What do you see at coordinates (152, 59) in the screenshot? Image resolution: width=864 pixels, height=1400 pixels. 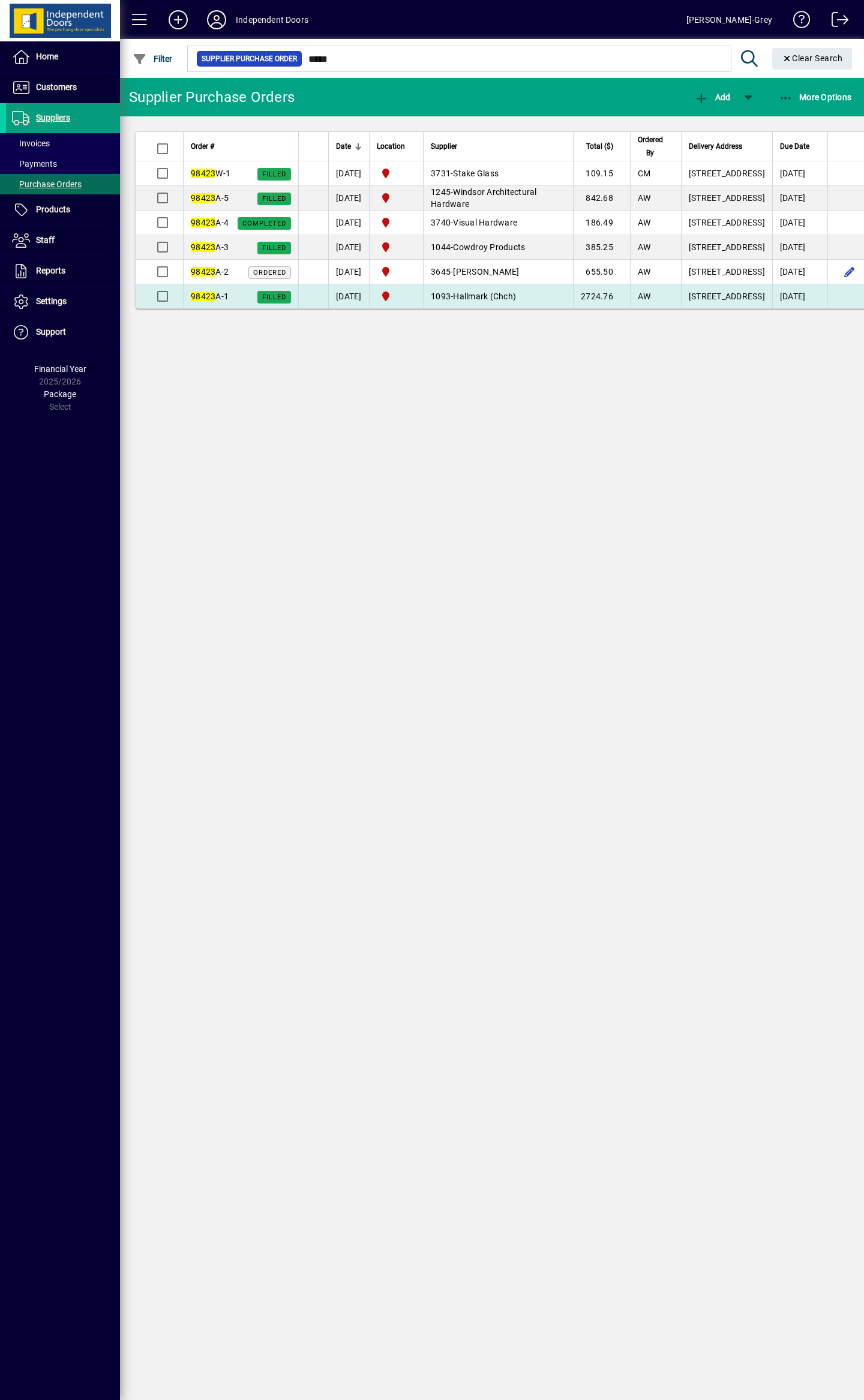 I see `button: Filter` at bounding box center [152, 59].